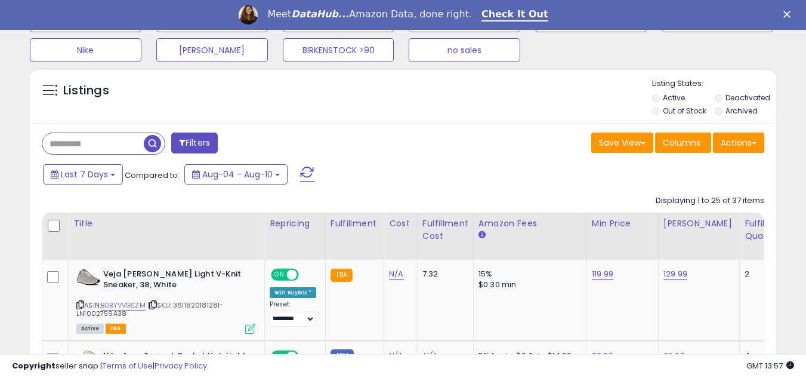 This screenshot has height=378, width=806. I want to click on button: Save View, so click(622, 143).